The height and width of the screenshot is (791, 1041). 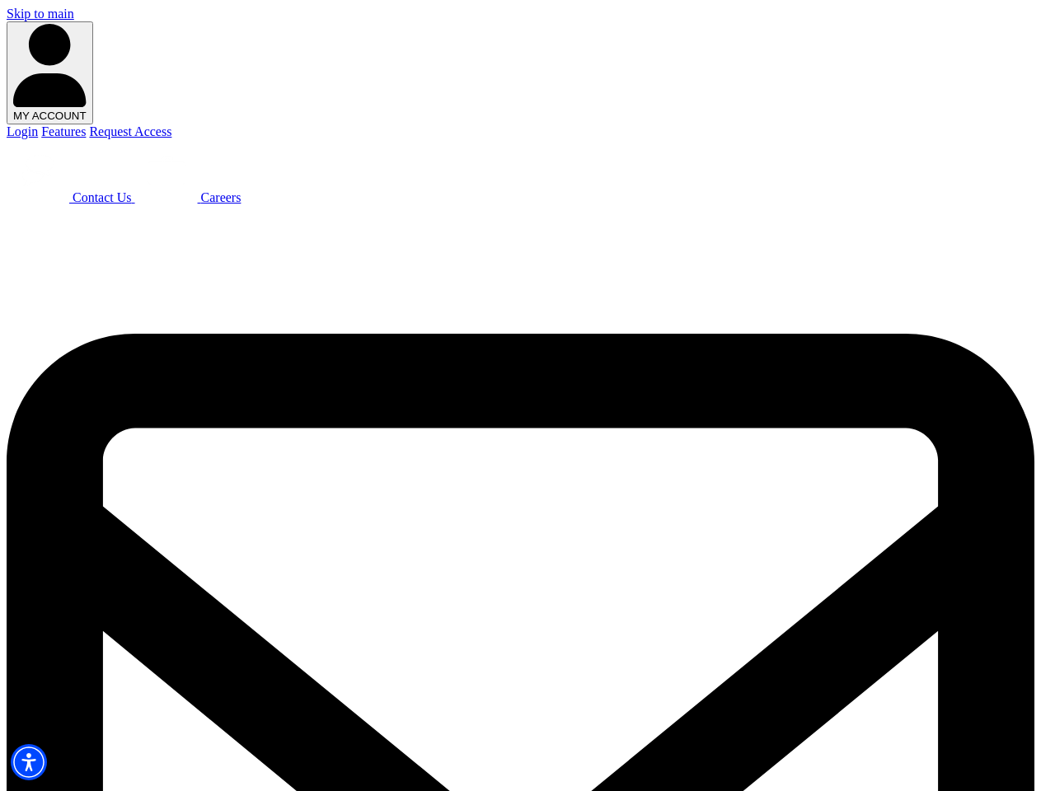 What do you see at coordinates (221, 197) in the screenshot?
I see `span: Careers` at bounding box center [221, 197].